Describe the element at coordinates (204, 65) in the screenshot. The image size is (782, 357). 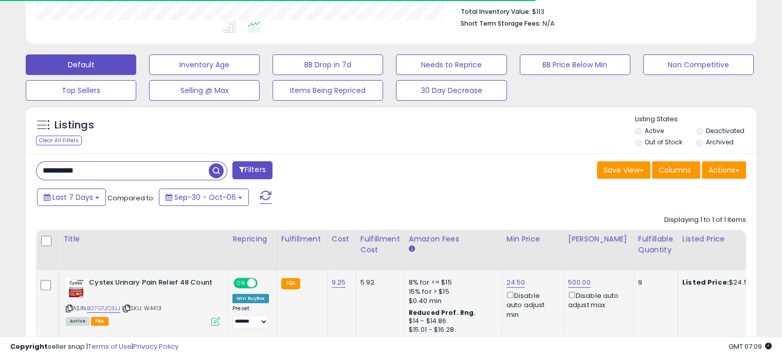
I see `button: Inventory Age` at that location.